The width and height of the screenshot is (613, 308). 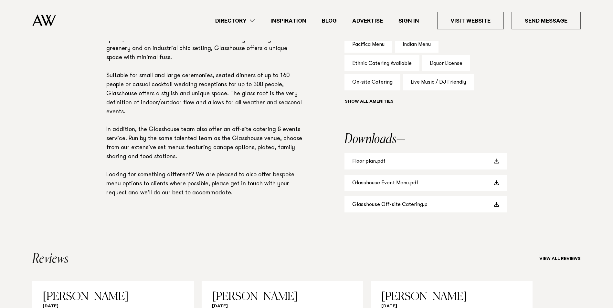 What do you see at coordinates (425, 161) in the screenshot?
I see `a: Floor plan.pdf` at bounding box center [425, 161].